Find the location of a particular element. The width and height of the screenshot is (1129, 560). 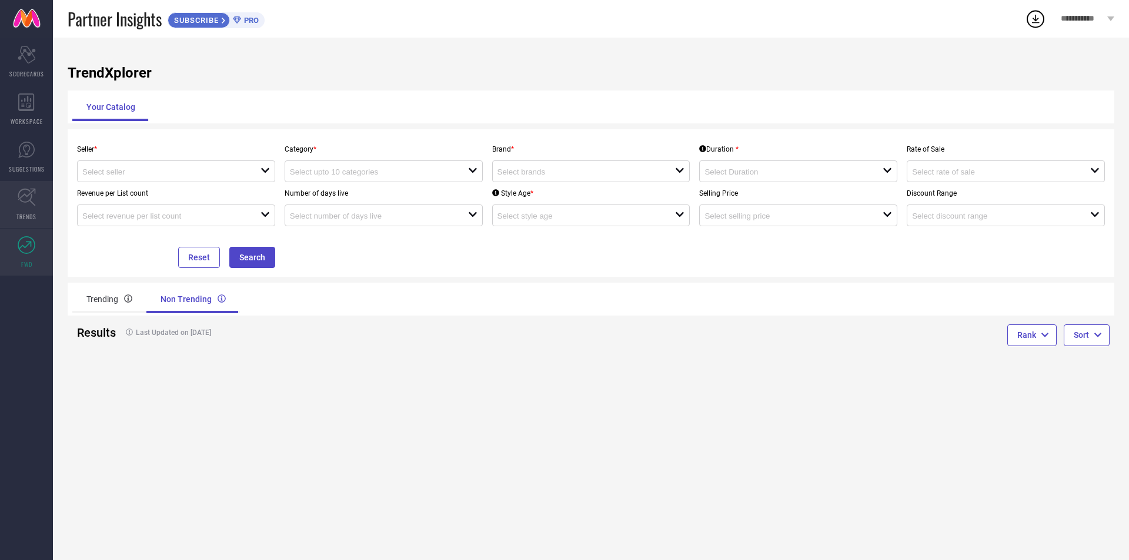

p: Brand is located at coordinates (591, 149).